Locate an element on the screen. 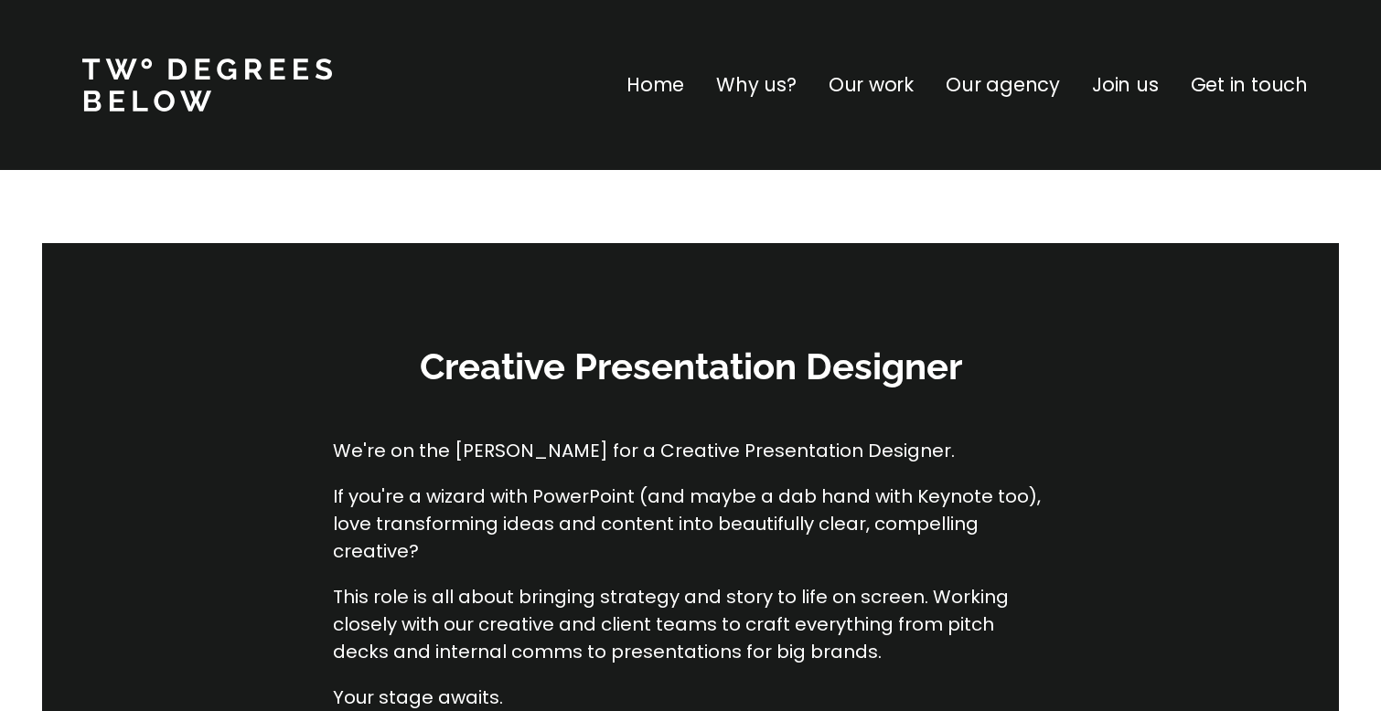 The width and height of the screenshot is (1381, 711). a: Our work is located at coordinates (871, 85).